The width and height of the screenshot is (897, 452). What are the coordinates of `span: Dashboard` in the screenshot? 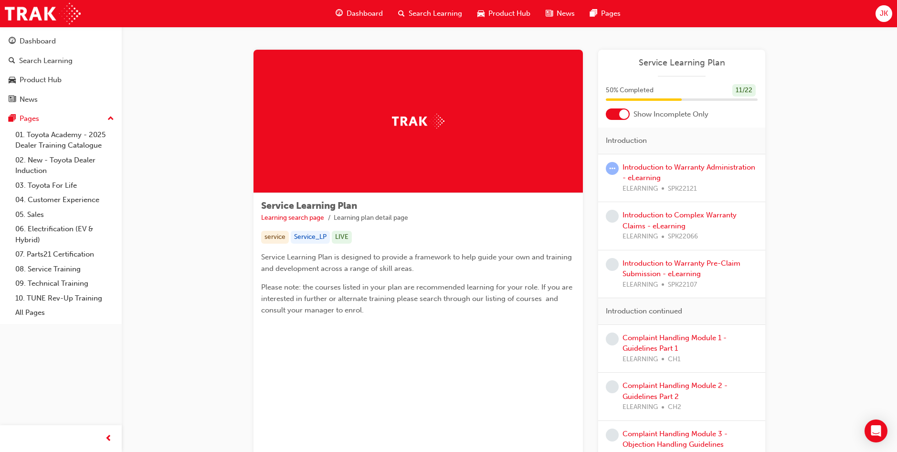 It's located at (365, 13).